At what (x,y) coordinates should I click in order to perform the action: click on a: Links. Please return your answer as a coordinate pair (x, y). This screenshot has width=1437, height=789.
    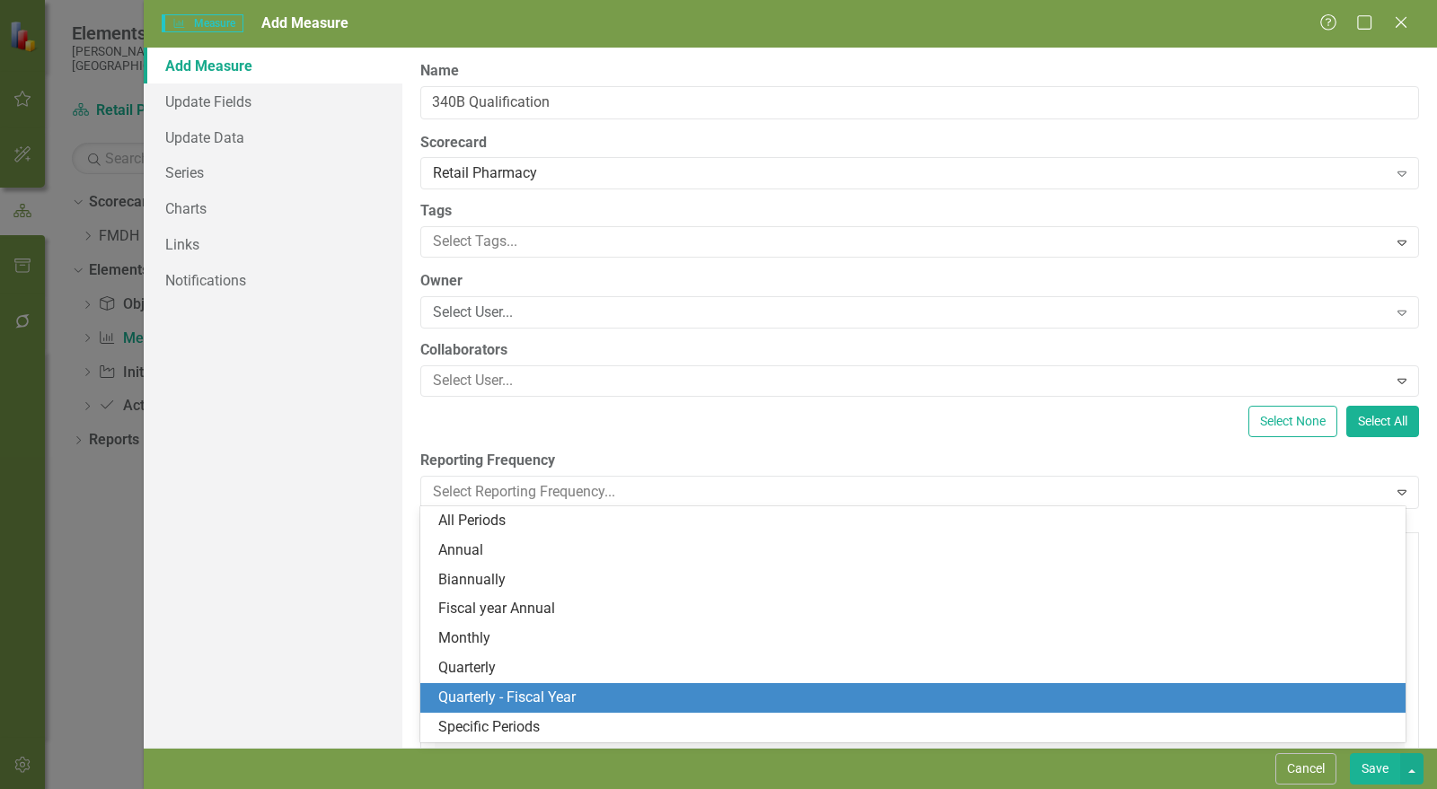
    Looking at the image, I should click on (273, 244).